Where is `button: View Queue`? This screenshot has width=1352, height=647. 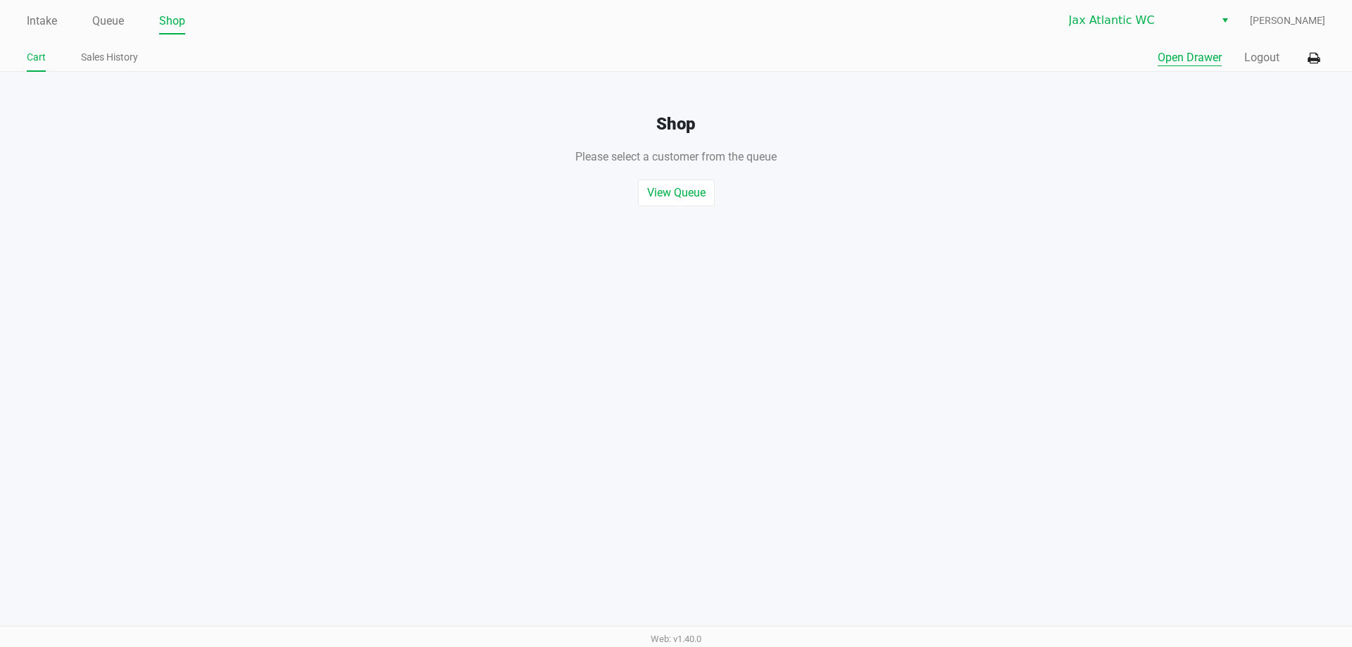 button: View Queue is located at coordinates (676, 193).